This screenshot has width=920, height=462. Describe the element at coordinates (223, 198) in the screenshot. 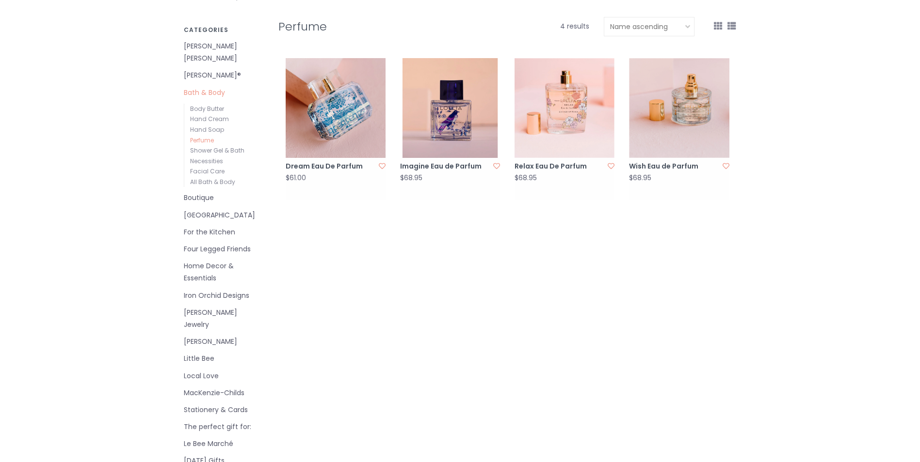

I see `a: Boutique` at that location.